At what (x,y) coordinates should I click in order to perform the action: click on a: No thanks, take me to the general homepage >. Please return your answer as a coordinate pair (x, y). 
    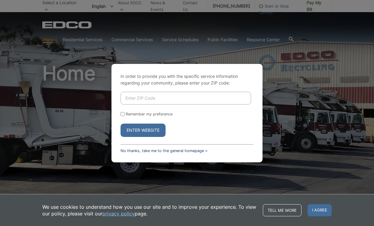
    Looking at the image, I should click on (164, 150).